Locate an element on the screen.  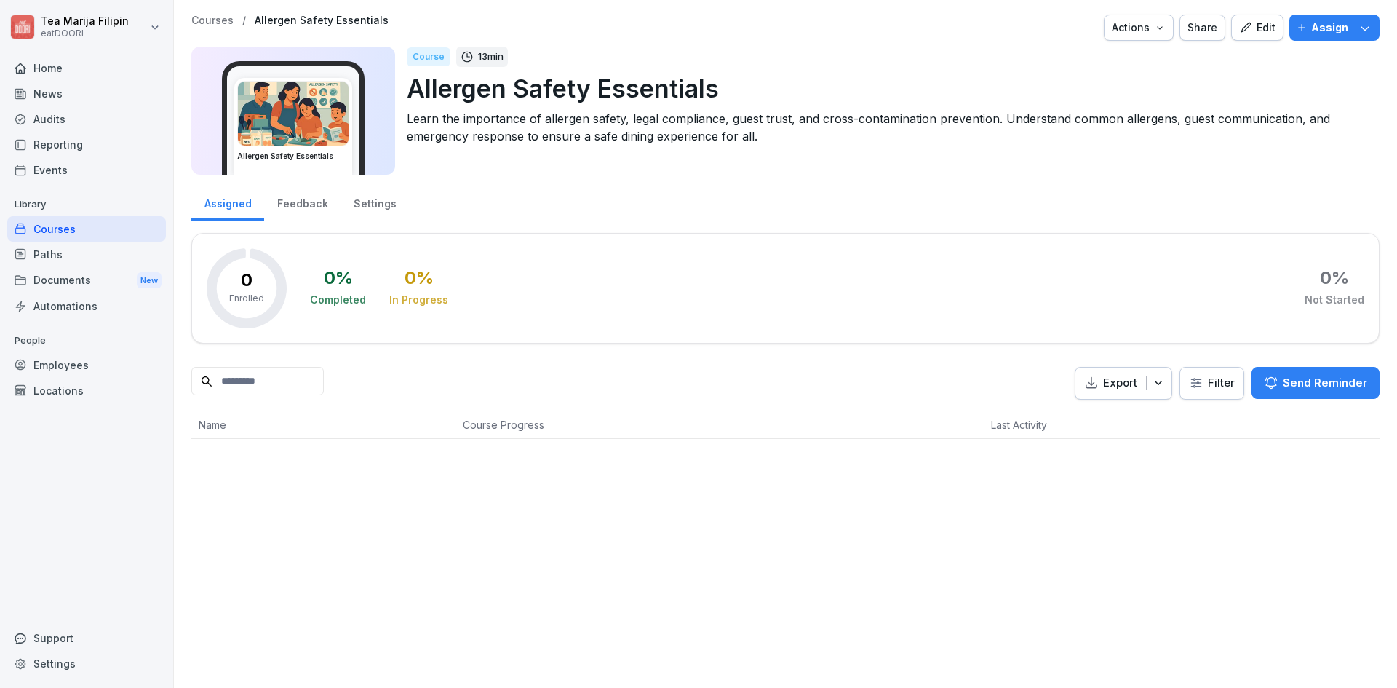
a: Home is located at coordinates (87, 68).